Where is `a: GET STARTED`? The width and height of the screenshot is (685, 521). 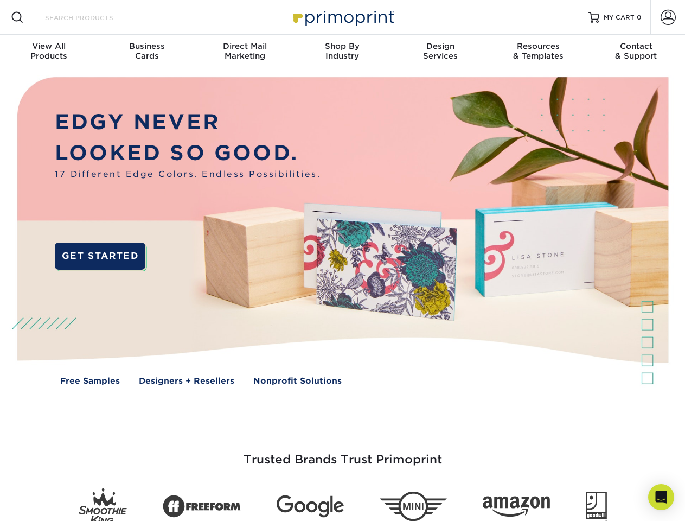
a: GET STARTED is located at coordinates (100, 256).